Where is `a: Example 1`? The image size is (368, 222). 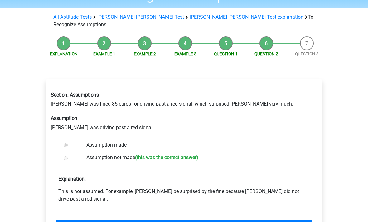 a: Example 1 is located at coordinates (104, 54).